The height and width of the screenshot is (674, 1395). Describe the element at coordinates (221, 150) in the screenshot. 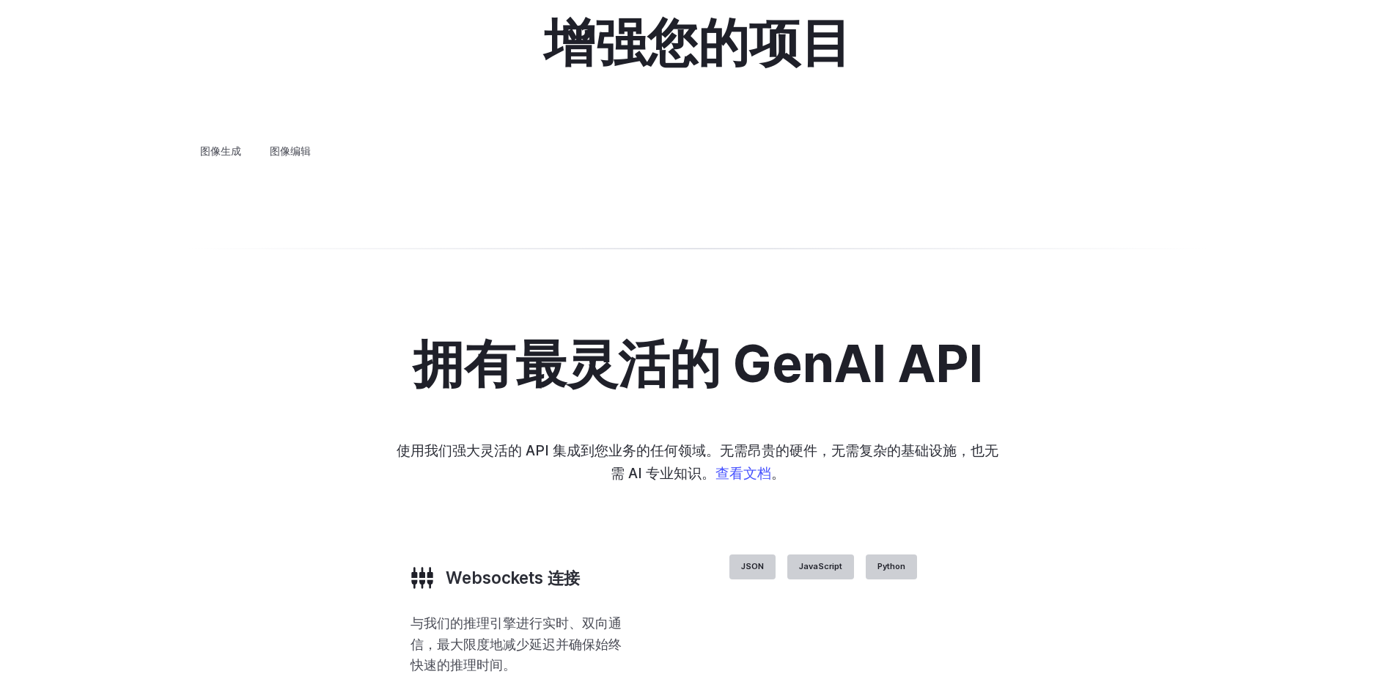

I see `font: 图像生成` at that location.